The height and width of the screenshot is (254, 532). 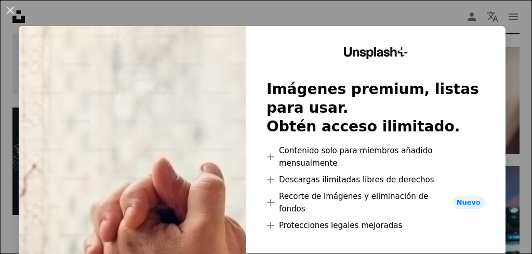 What do you see at coordinates (375, 202) in the screenshot?
I see `li: Recorte de imágenes y eliminación de fondos` at bounding box center [375, 202].